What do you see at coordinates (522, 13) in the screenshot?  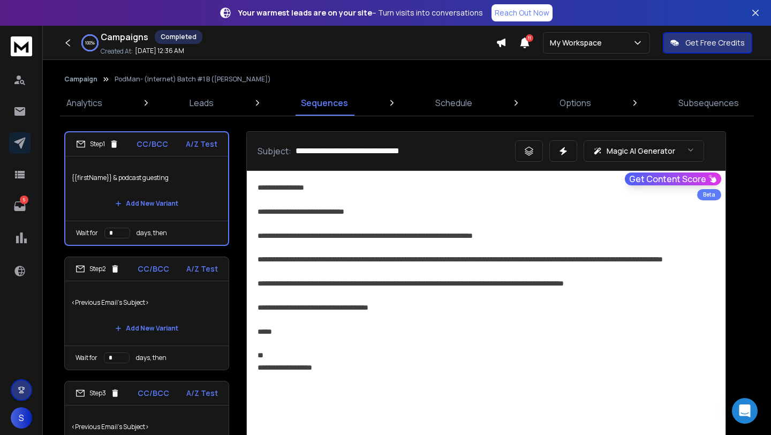 I see `a: Reach Out Now` at bounding box center [522, 13].